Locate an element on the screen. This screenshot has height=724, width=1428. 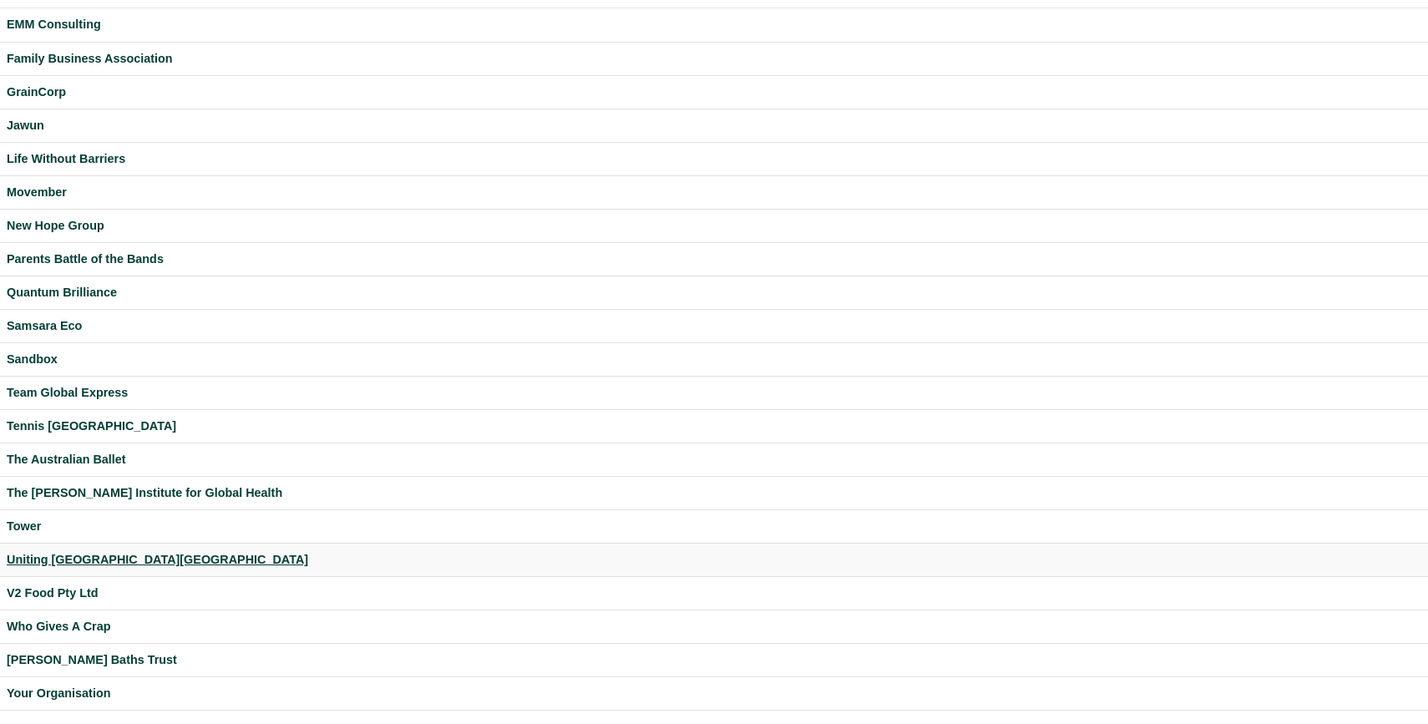
div: Team Global Express is located at coordinates (714, 393).